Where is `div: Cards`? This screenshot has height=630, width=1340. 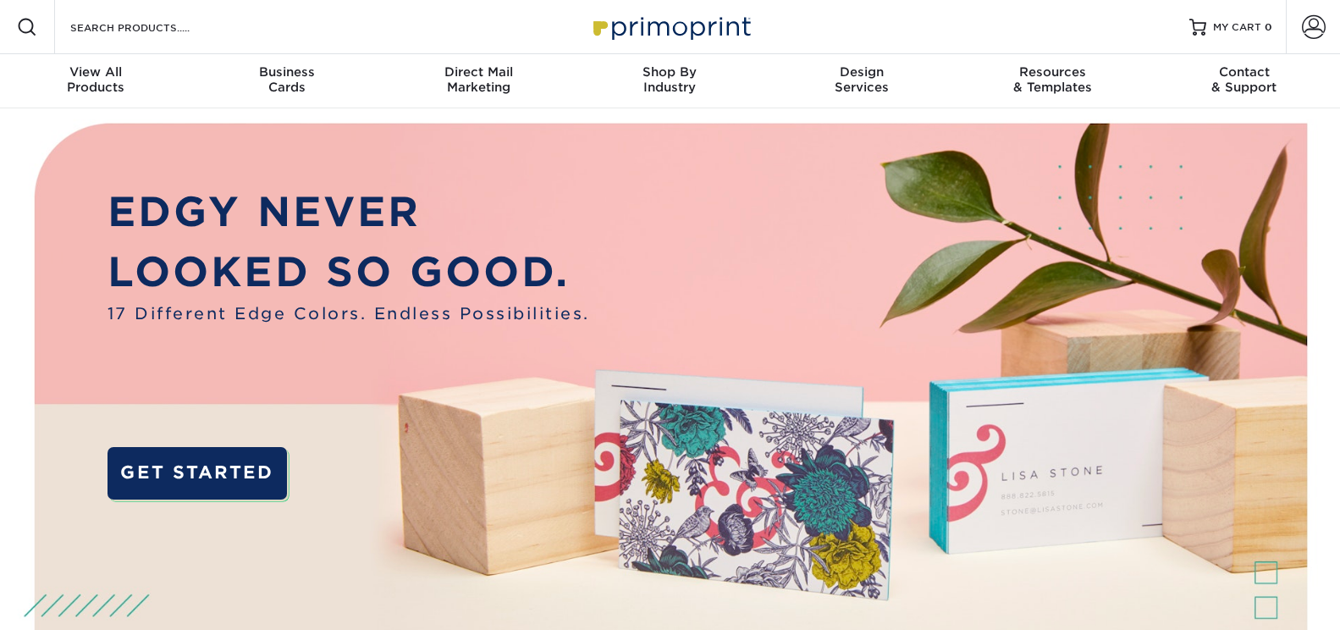
div: Cards is located at coordinates (287, 80).